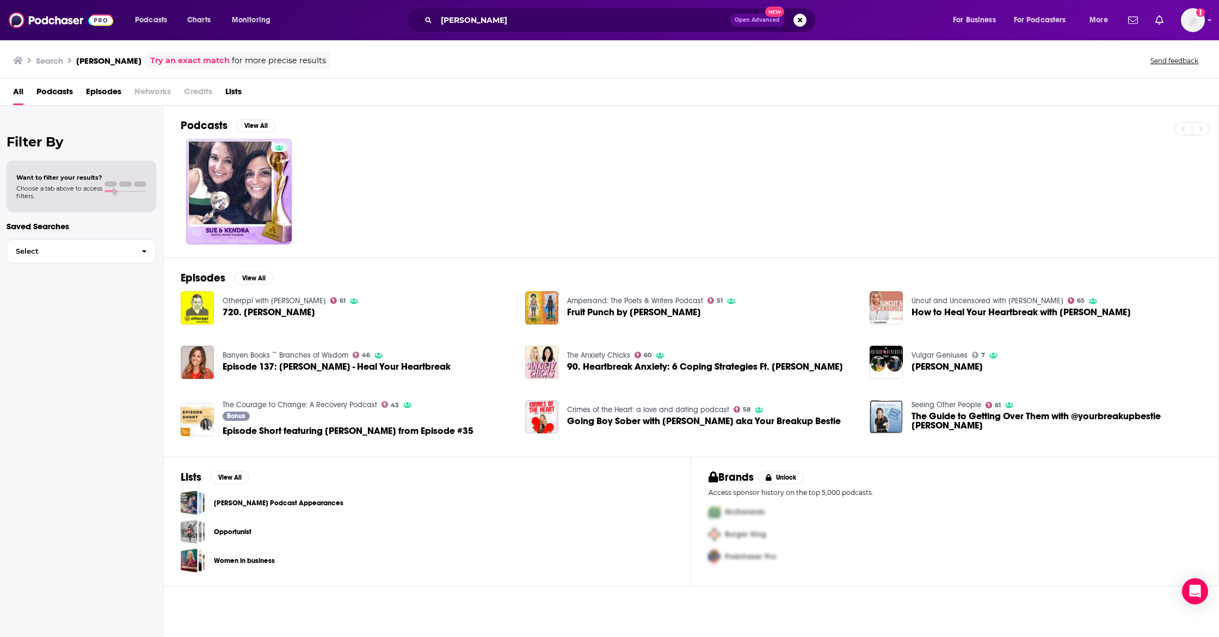 The image size is (1219, 637). I want to click on h2: Podcasts, so click(204, 125).